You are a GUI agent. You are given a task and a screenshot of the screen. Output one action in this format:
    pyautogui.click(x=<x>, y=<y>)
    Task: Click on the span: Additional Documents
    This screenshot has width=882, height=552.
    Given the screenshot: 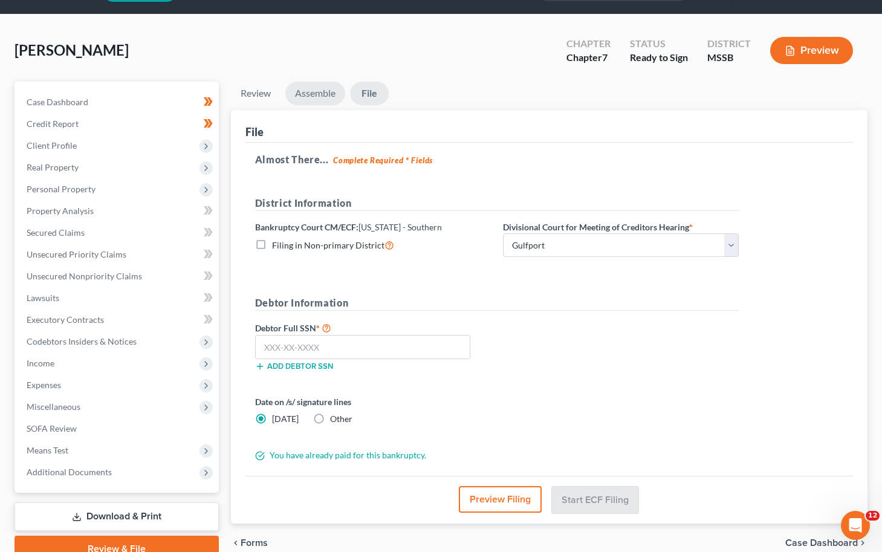 What is the action you would take?
    pyautogui.click(x=69, y=472)
    